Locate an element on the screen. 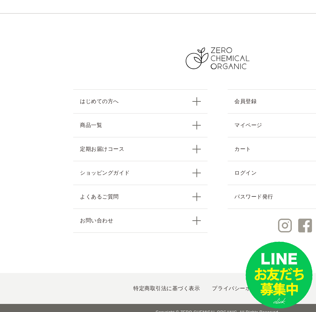  img: small_line.png is located at coordinates (279, 275).